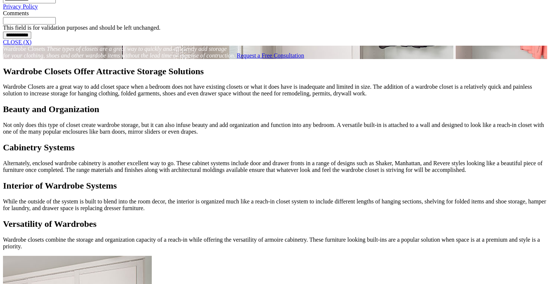 Image resolution: width=550 pixels, height=284 pixels. Describe the element at coordinates (275, 129) in the screenshot. I see `p: Not only does this type of closet create wardrobe storage, but it can also infuse beauty and add ...` at that location.